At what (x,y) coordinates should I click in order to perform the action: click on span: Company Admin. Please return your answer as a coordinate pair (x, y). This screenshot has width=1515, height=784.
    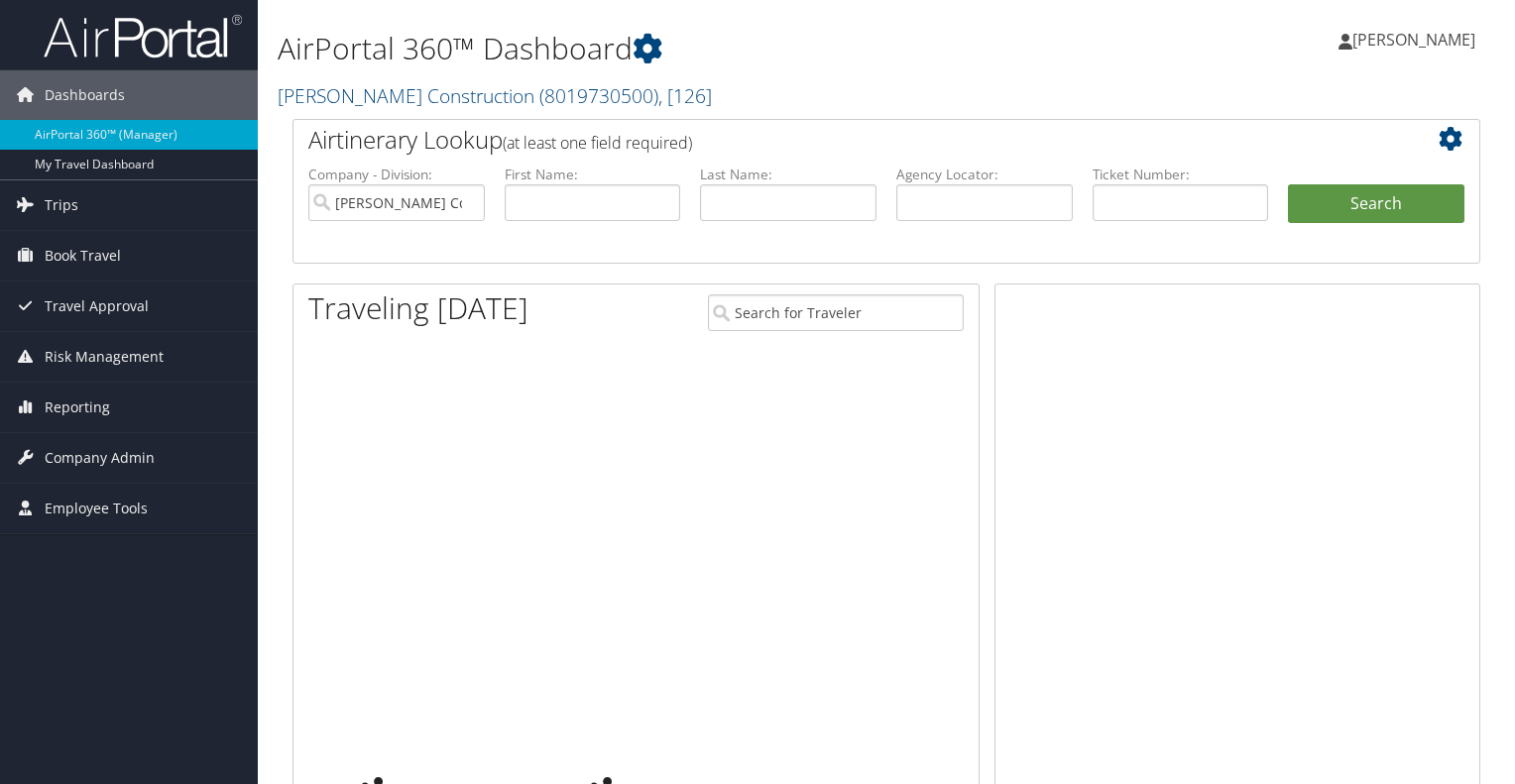
    Looking at the image, I should click on (100, 458).